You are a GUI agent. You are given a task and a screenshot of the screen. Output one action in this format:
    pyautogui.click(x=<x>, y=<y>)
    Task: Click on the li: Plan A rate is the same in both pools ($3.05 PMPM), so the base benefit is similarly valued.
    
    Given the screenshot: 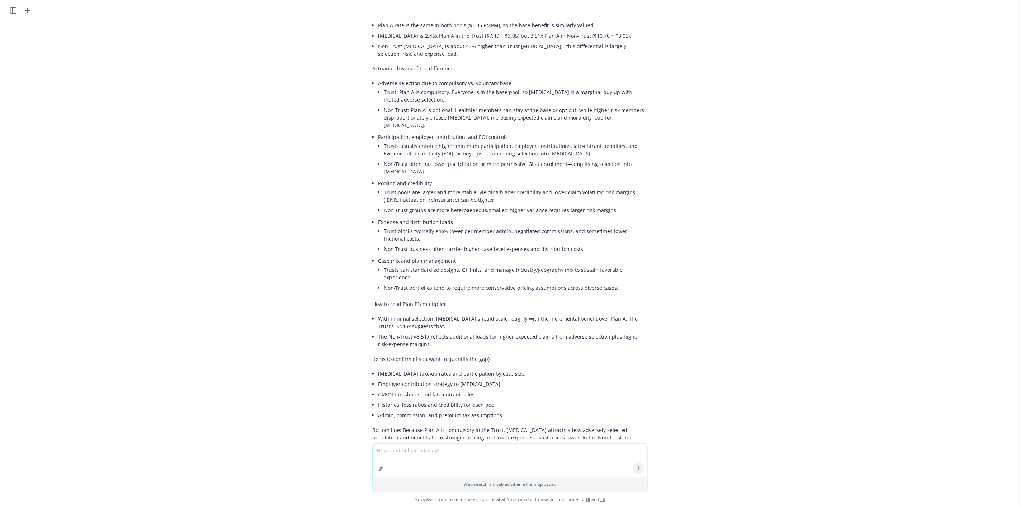 What is the action you would take?
    pyautogui.click(x=513, y=25)
    